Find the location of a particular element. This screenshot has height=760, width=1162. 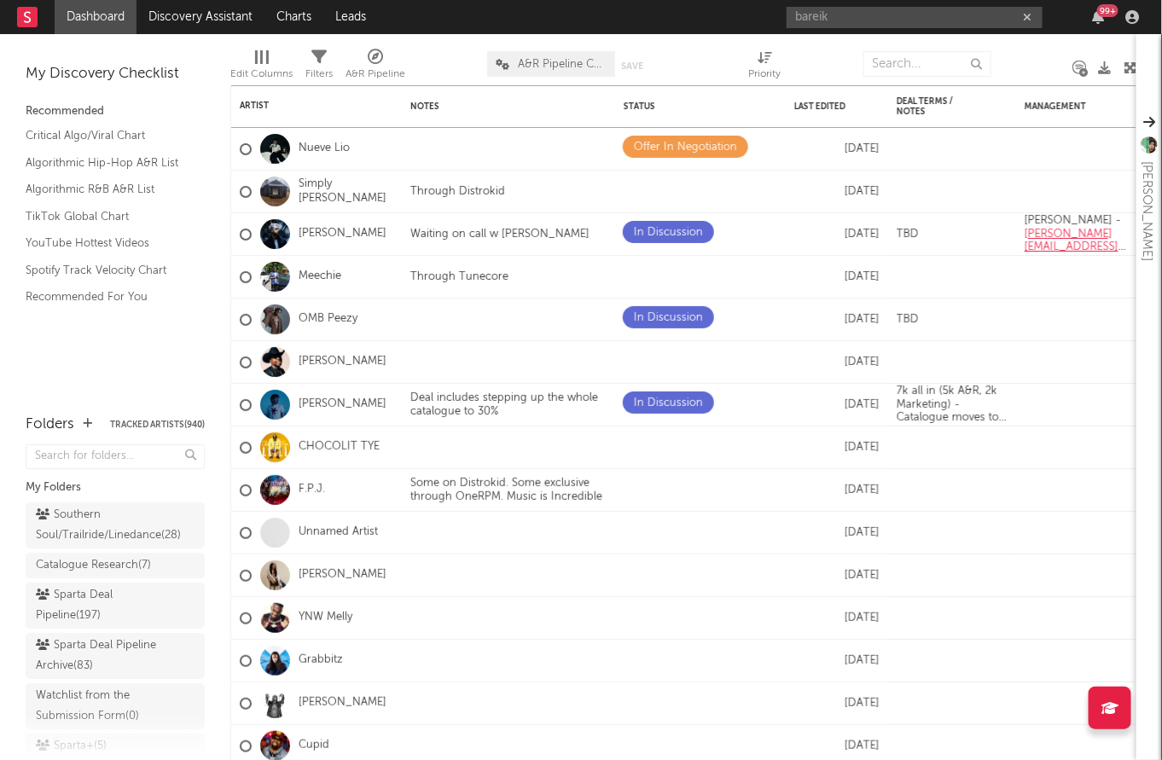

div: Deal includes stepping up the whole catalogue to 30% is located at coordinates (508, 404).